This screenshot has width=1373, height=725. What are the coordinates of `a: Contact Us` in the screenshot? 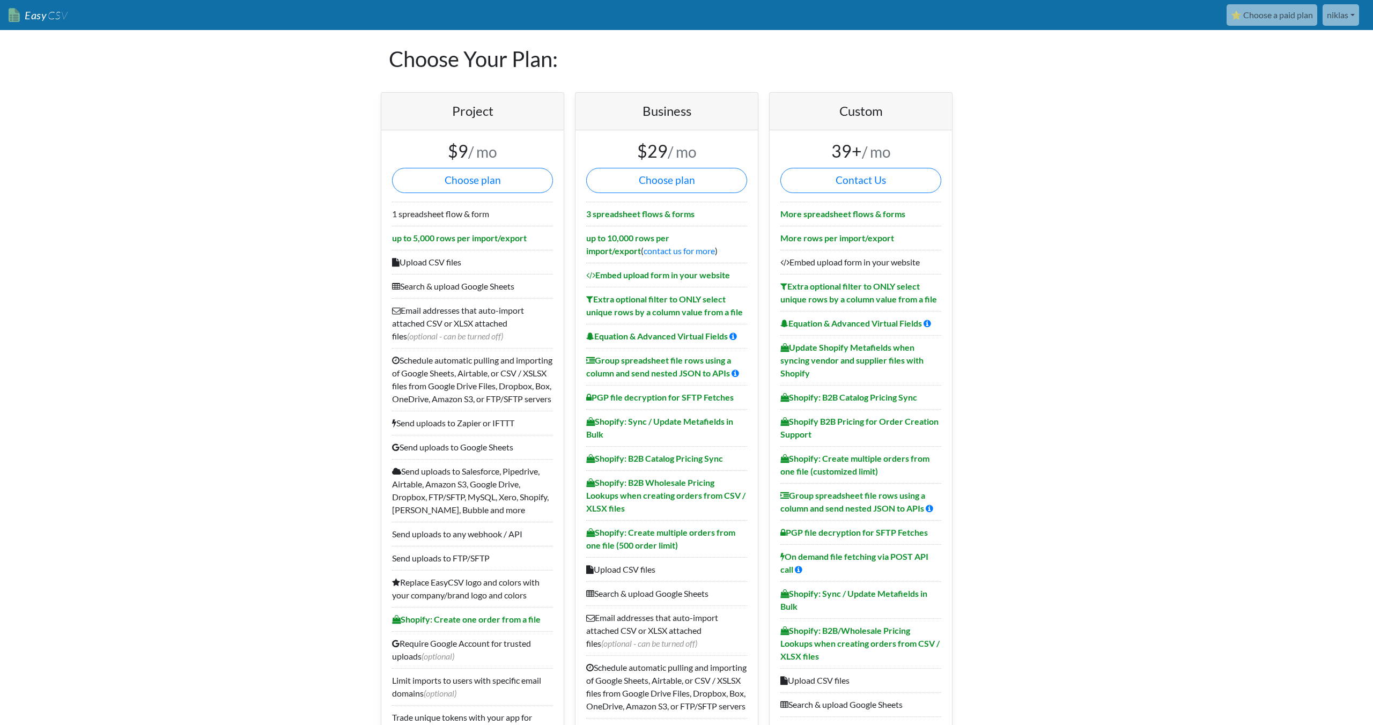 It's located at (861, 180).